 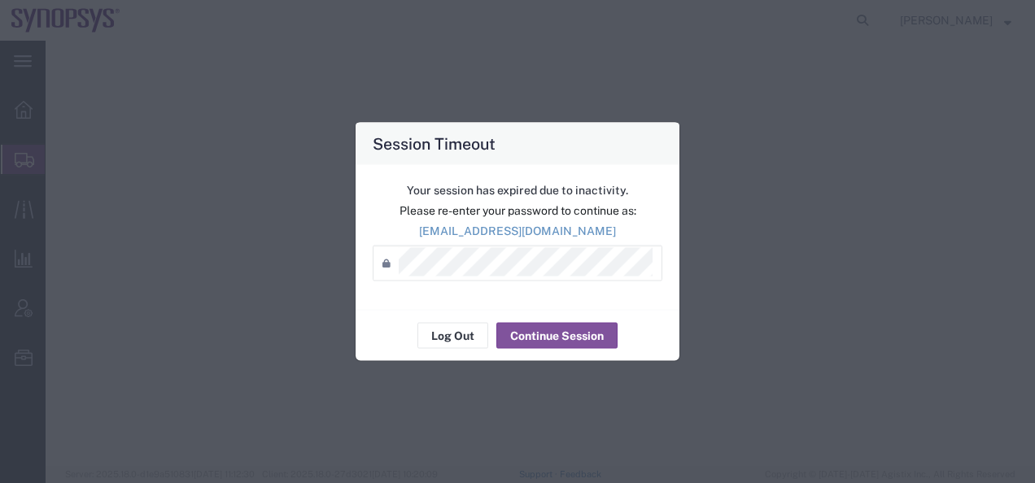 What do you see at coordinates (518, 211) in the screenshot?
I see `p: Please re-enter your password to continue as:` at bounding box center [518, 211].